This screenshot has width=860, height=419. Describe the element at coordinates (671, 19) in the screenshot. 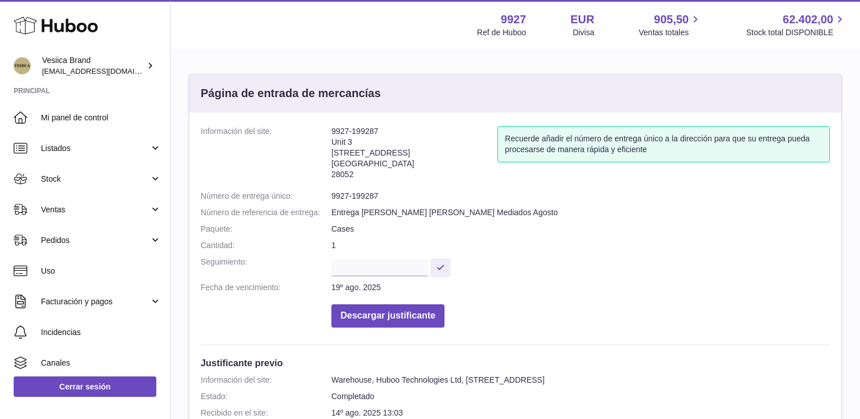

I see `span: 905,50` at that location.